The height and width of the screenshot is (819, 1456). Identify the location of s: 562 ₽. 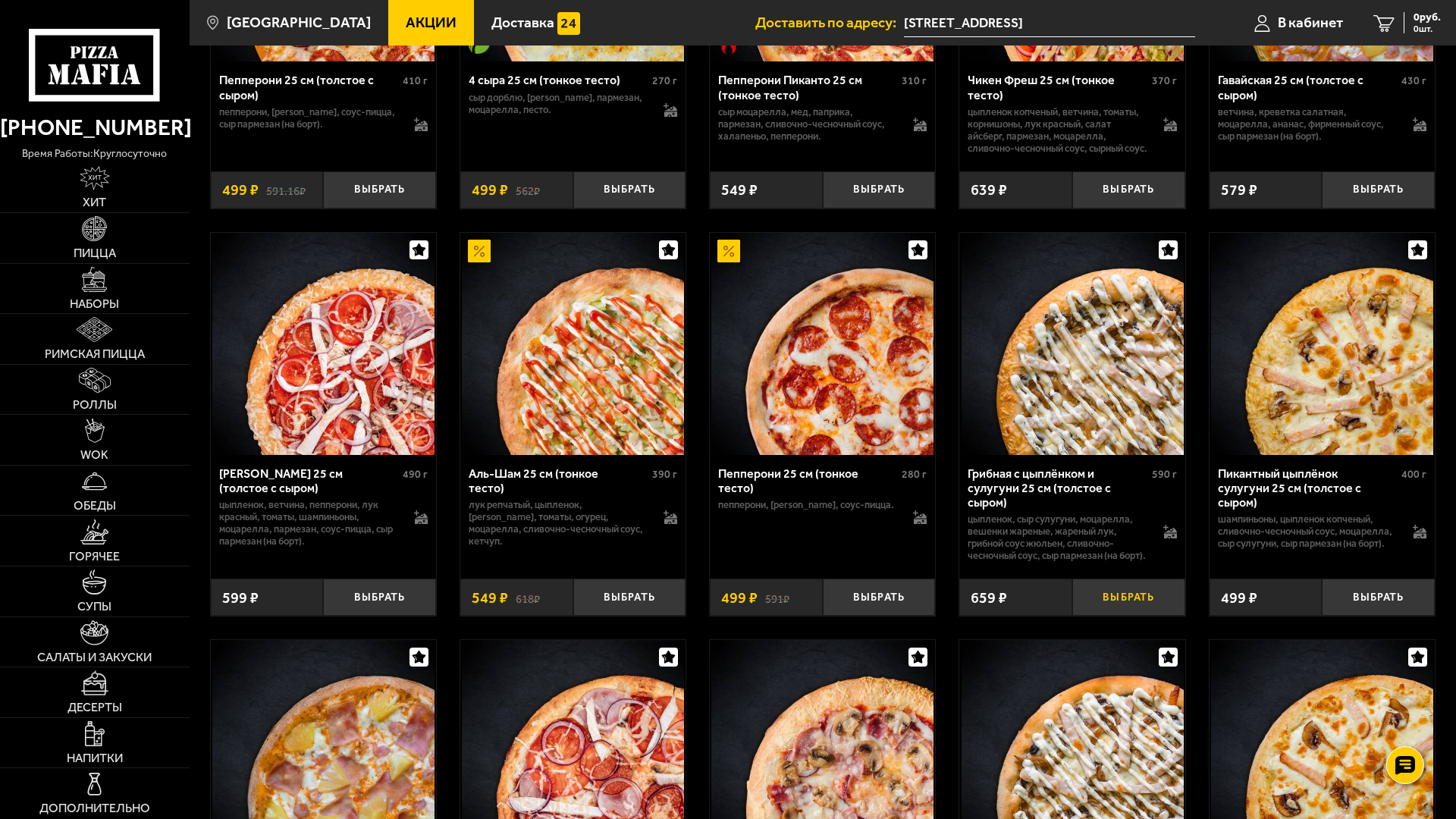
(528, 190).